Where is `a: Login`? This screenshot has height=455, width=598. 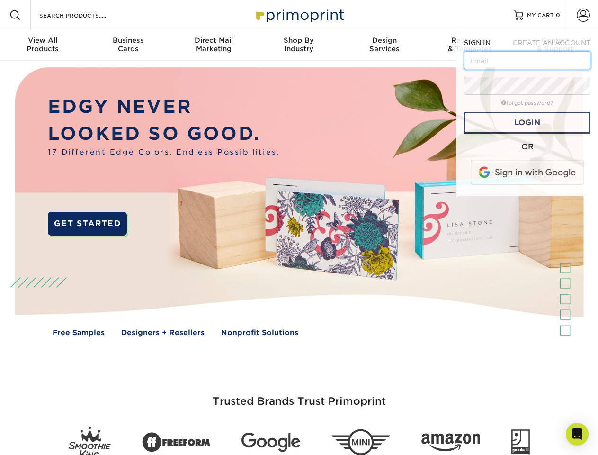
a: Login is located at coordinates (527, 123).